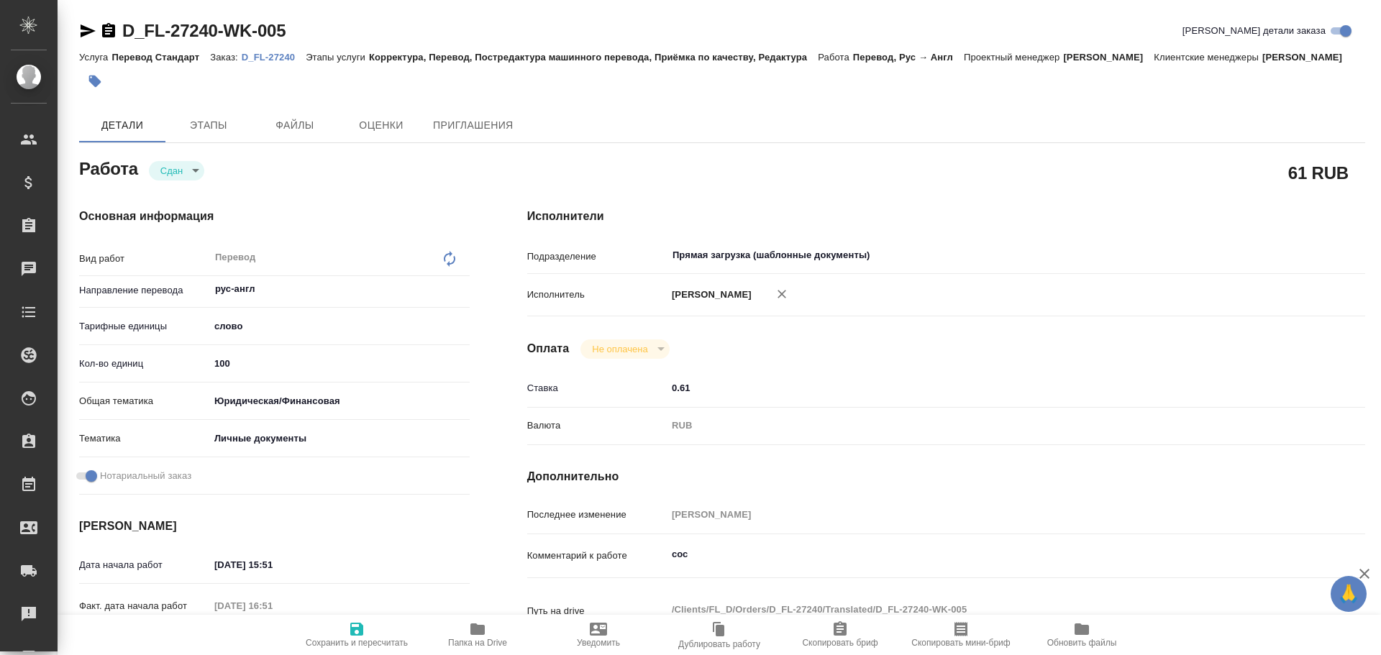 The width and height of the screenshot is (1381, 655). I want to click on button: Скопировать ссылку, so click(109, 31).